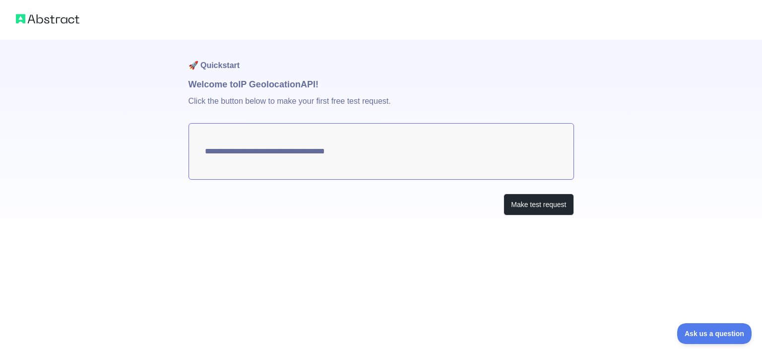 Image resolution: width=762 pixels, height=349 pixels. I want to click on button: Make test request, so click(538, 204).